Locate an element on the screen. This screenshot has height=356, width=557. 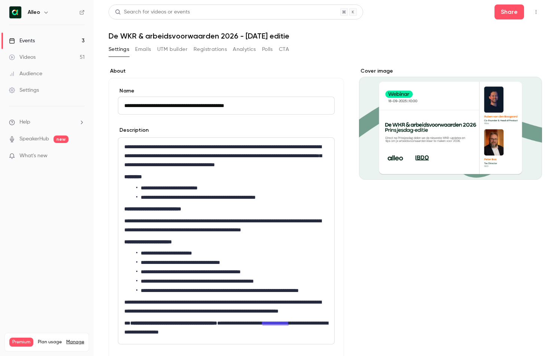
section: Cover image is located at coordinates (450, 123).